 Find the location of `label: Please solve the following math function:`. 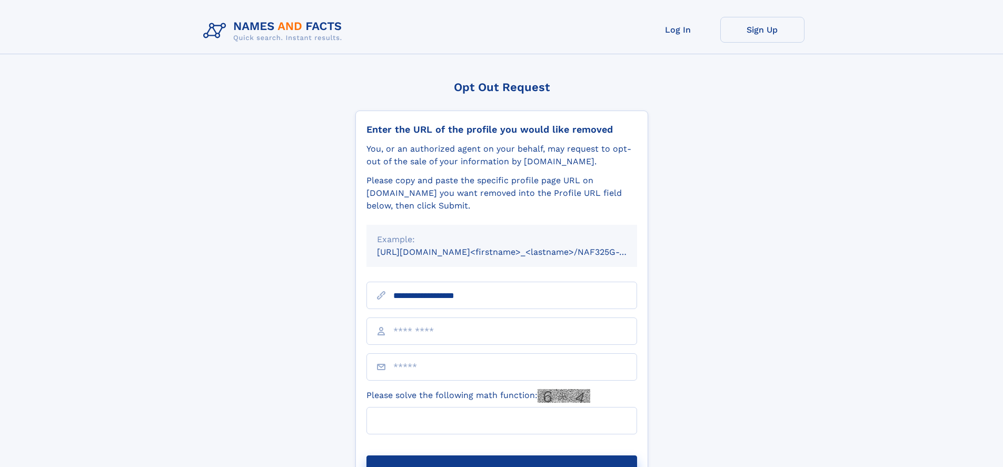

label: Please solve the following math function: is located at coordinates (478, 396).